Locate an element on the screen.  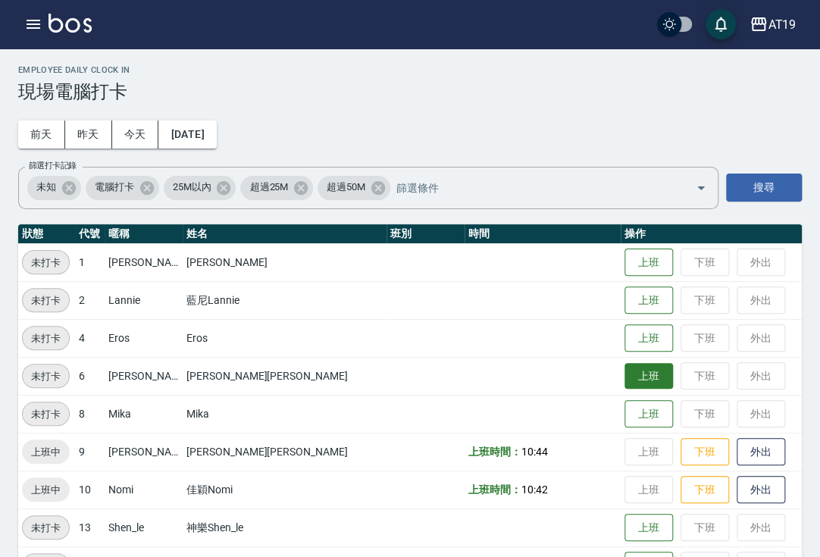
h2: Employee Daily Clock In is located at coordinates (410, 70).